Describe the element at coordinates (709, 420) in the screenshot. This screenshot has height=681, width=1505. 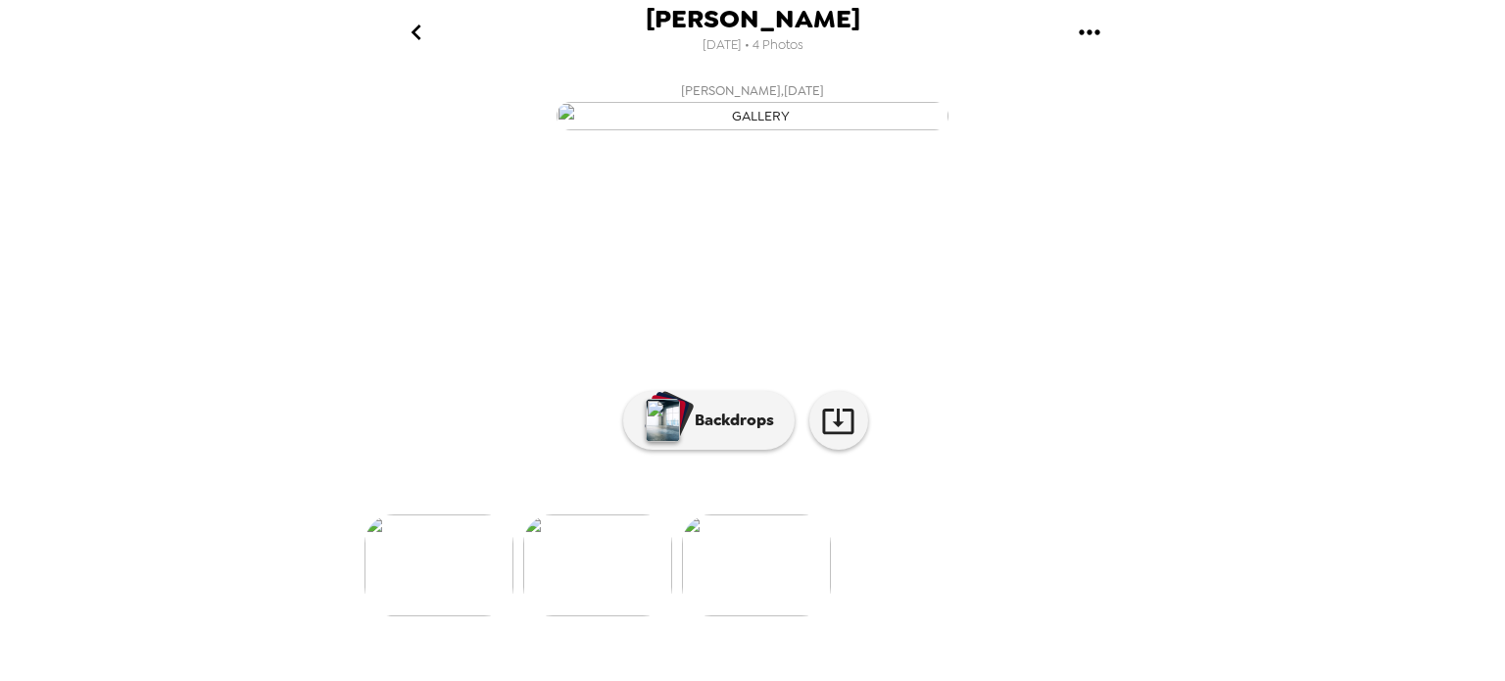
I see `button: Backdrops` at that location.